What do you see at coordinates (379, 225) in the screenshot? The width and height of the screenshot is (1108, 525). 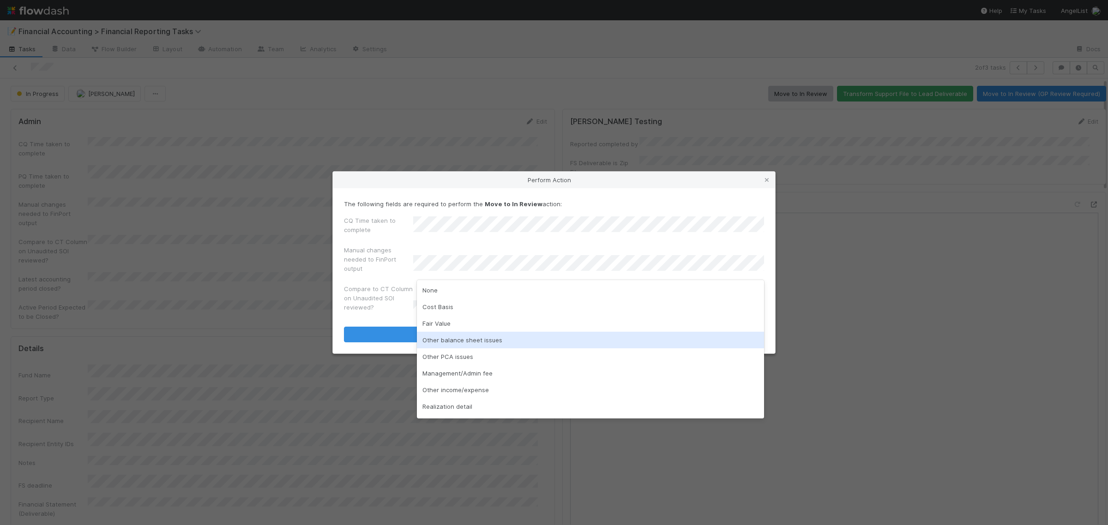 I see `label: CQ Time taken to complete` at bounding box center [379, 225].